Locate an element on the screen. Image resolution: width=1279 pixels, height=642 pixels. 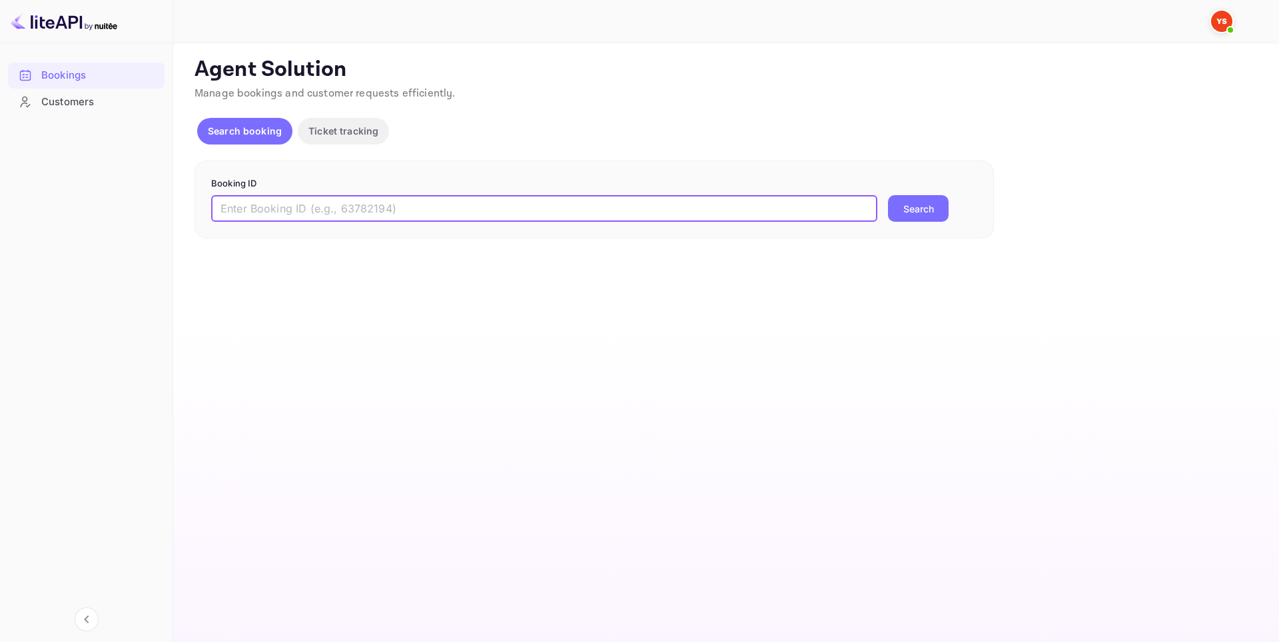
img: LiteAPI logo is located at coordinates (64, 21).